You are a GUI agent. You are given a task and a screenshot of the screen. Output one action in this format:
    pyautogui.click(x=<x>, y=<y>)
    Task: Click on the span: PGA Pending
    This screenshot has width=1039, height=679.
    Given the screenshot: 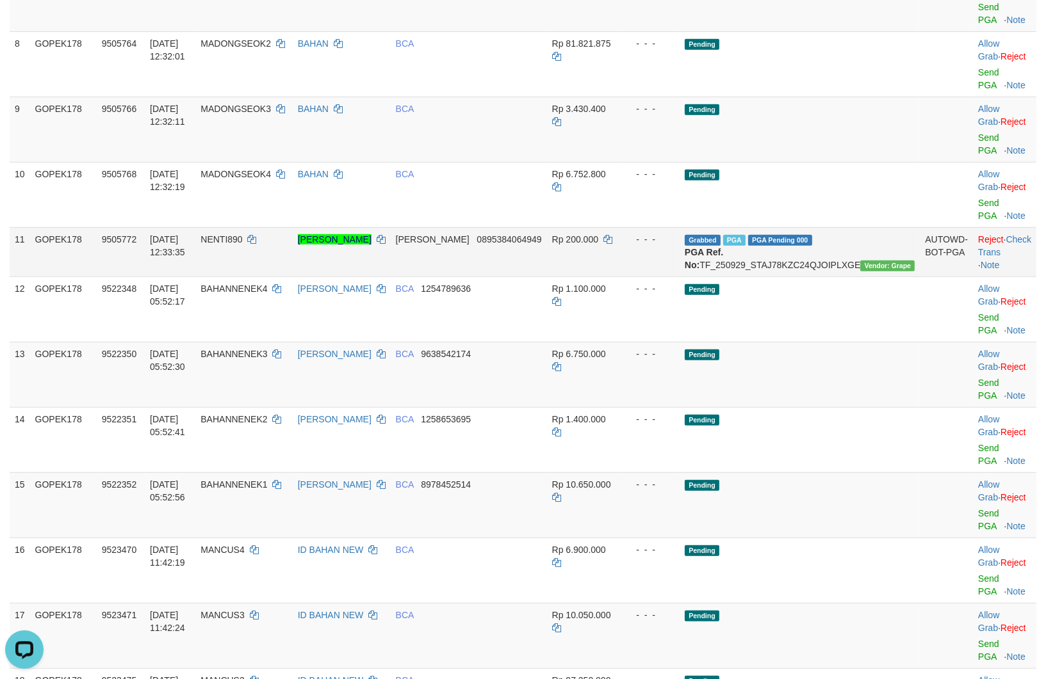 What is the action you would take?
    pyautogui.click(x=780, y=240)
    